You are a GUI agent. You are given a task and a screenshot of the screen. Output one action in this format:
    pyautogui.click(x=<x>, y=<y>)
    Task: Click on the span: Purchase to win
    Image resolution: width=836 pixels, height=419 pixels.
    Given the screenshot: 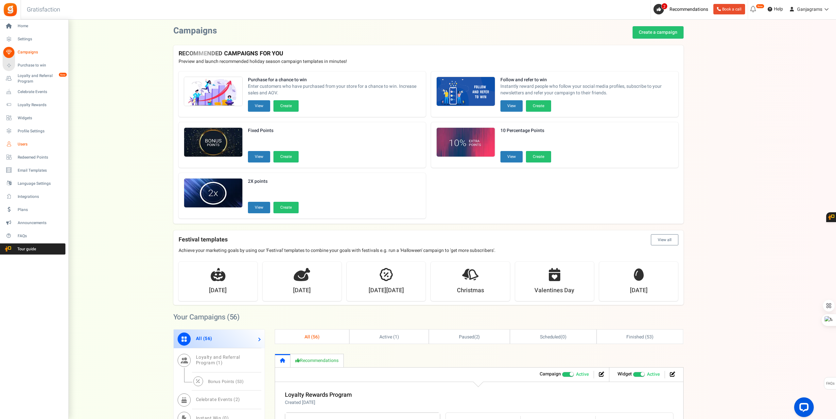 What is the action you would take?
    pyautogui.click(x=41, y=65)
    